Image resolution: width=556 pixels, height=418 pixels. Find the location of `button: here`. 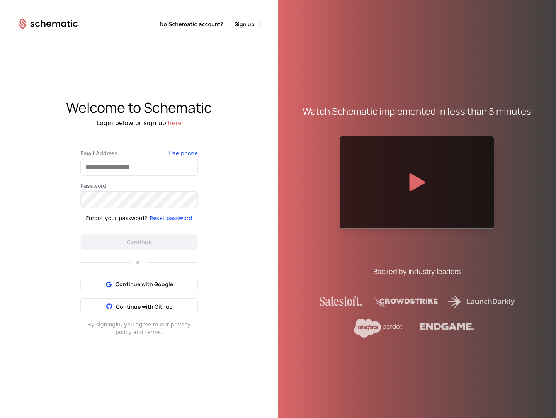

button: here is located at coordinates (175, 123).